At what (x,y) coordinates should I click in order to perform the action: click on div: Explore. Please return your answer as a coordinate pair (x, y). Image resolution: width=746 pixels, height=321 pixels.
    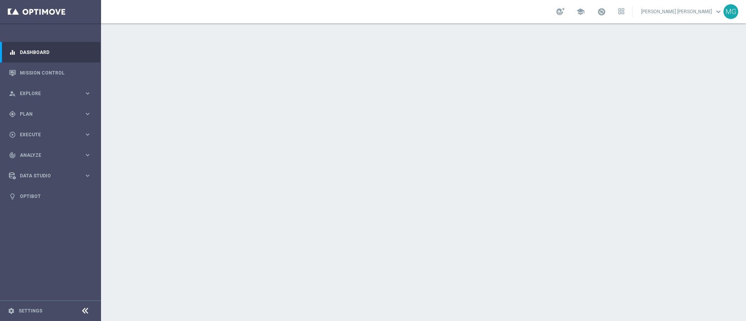
    Looking at the image, I should click on (46, 94).